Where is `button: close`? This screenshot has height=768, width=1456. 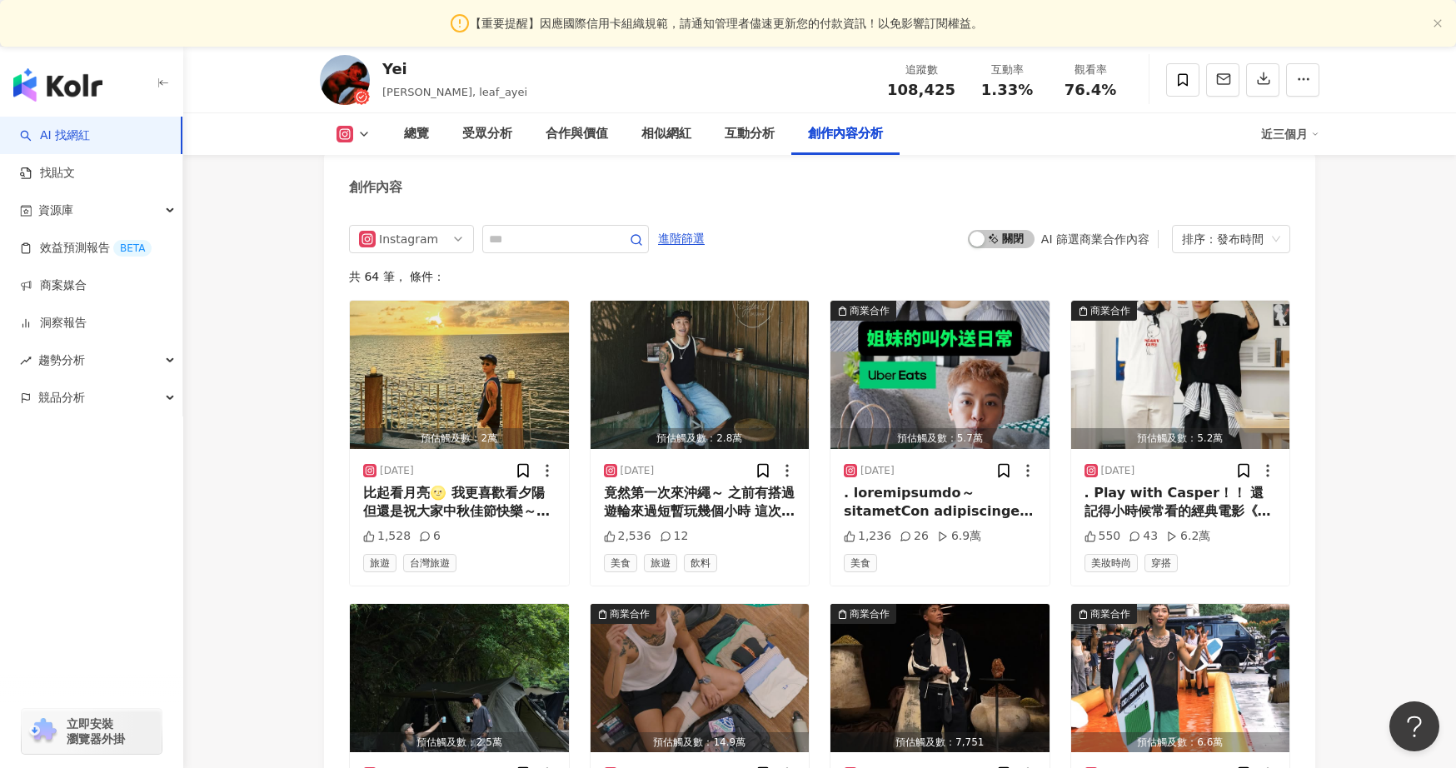
button: close is located at coordinates (1438, 23).